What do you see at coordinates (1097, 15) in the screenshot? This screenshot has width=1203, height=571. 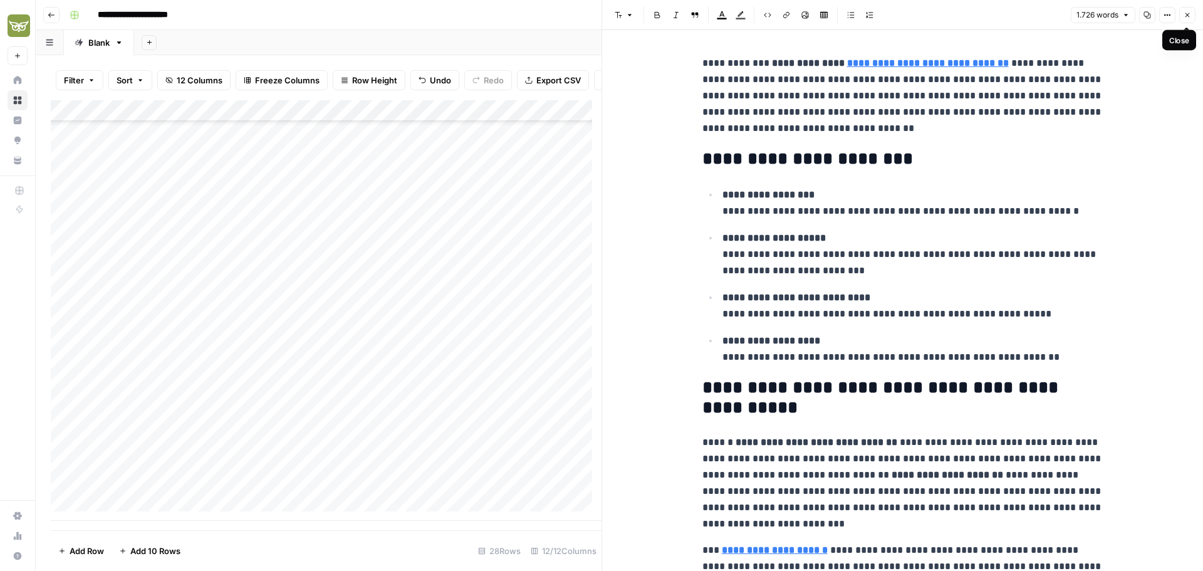 I see `span: 1.726 words` at bounding box center [1097, 15].